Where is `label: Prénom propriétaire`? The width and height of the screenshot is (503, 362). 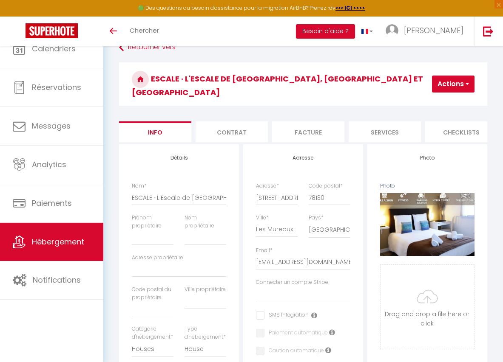 label: Prénom propriétaire is located at coordinates (153, 222).